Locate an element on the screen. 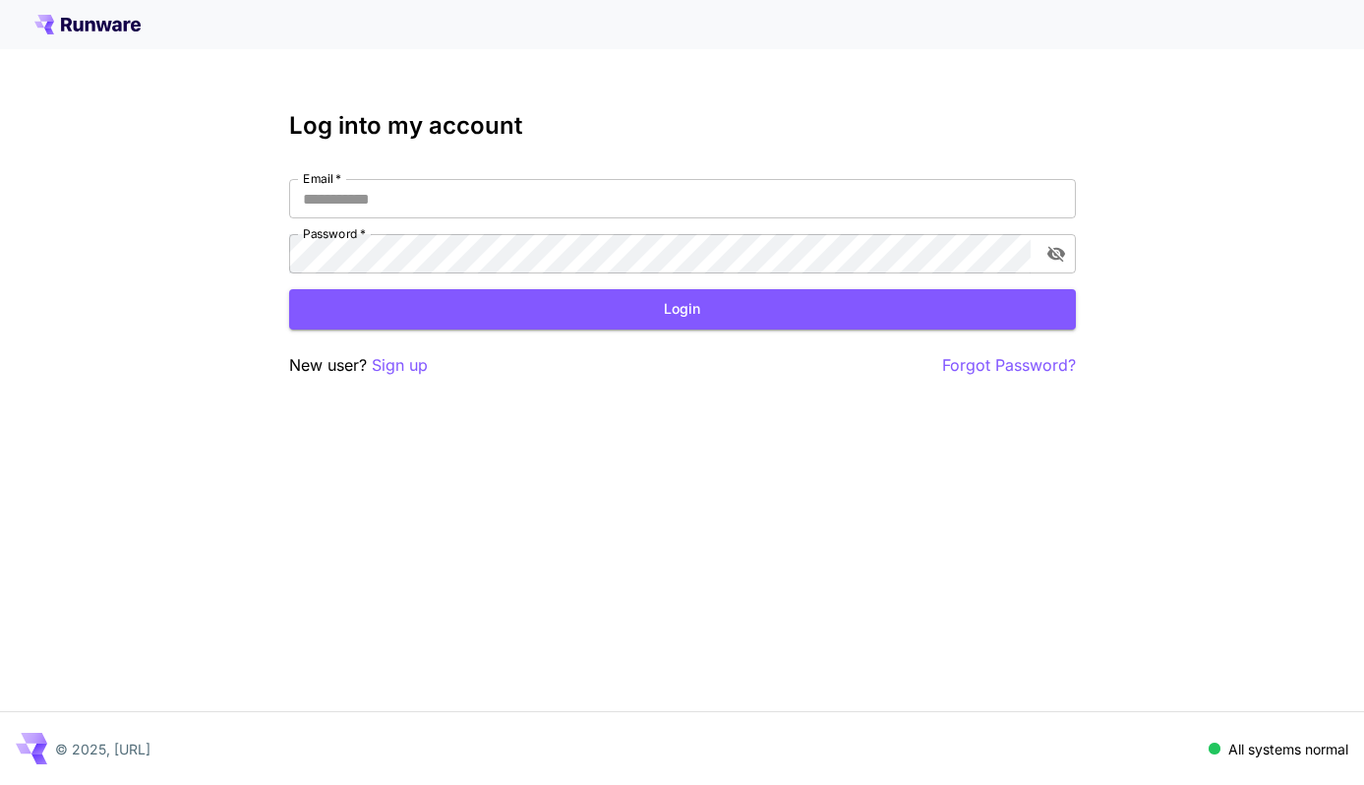 This screenshot has width=1364, height=785. p: All systems normal is located at coordinates (1288, 748).